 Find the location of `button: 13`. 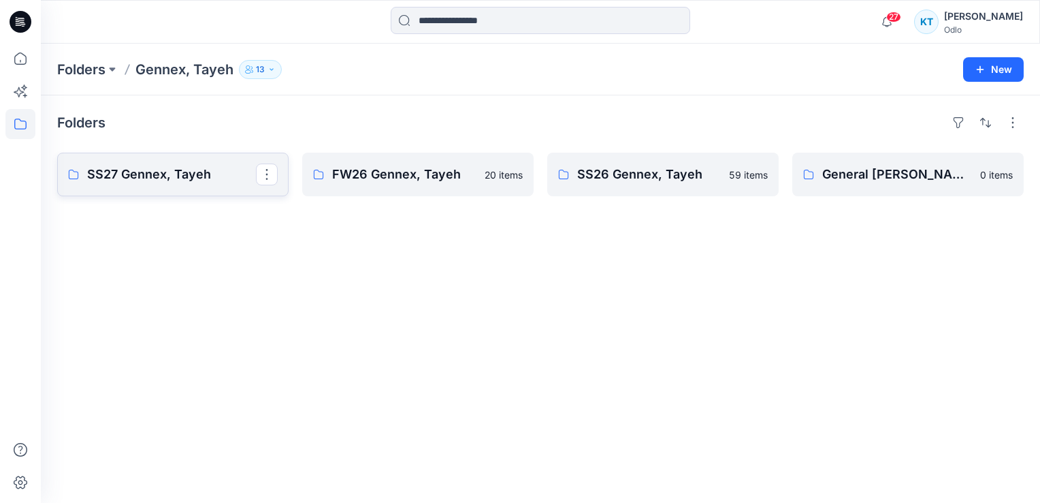

button: 13 is located at coordinates (260, 69).